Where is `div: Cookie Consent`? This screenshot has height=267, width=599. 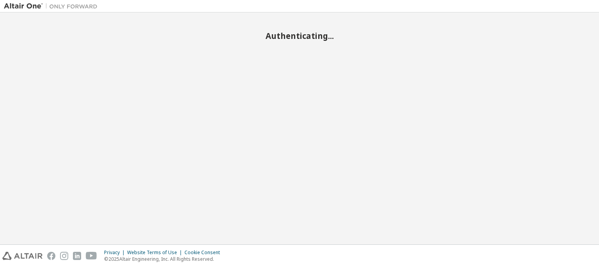 div: Cookie Consent is located at coordinates (204, 253).